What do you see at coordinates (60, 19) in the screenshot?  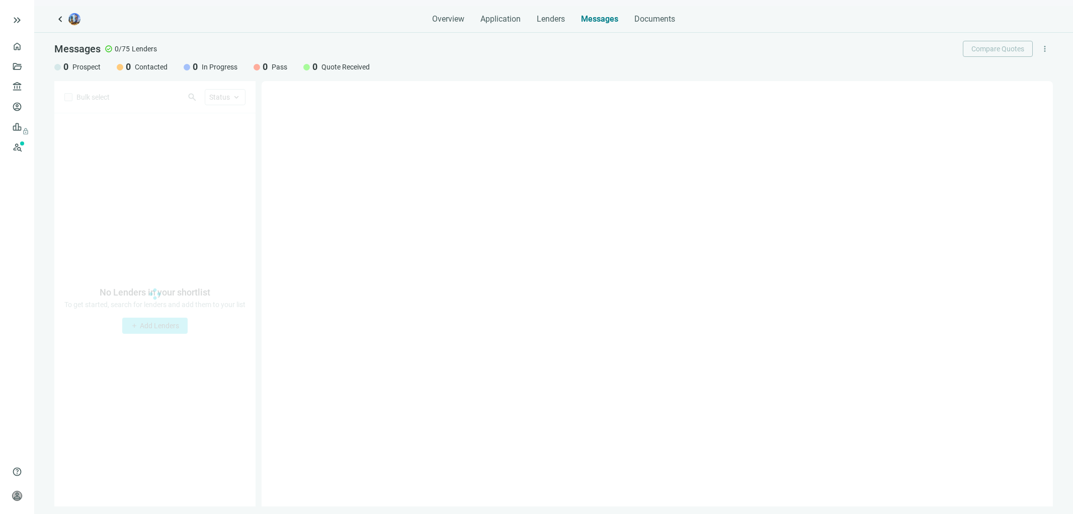 I see `a: keyboard_arrow_left` at bounding box center [60, 19].